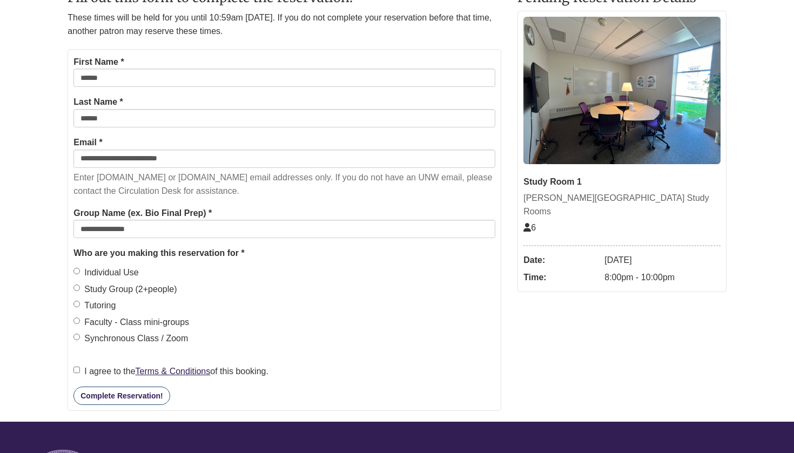 This screenshot has height=453, width=794. I want to click on label: Group Name (ex. Bio Final Prep) *, so click(143, 213).